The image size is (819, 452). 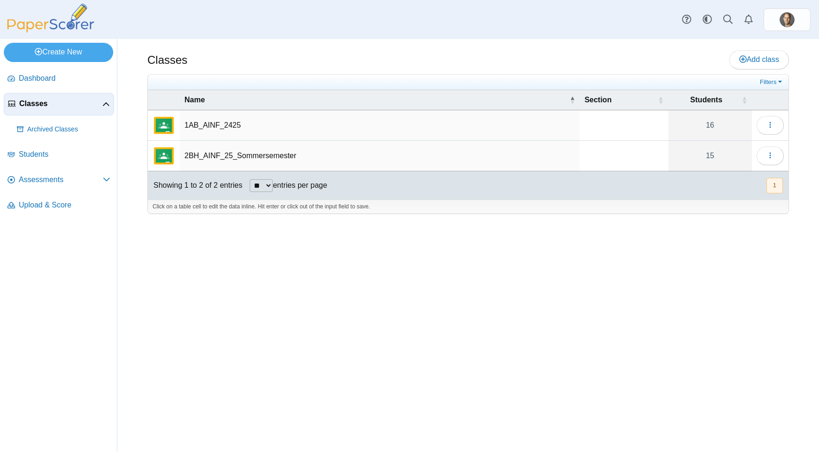 What do you see at coordinates (661, 100) in the screenshot?
I see `span: Section : Activate to sort` at bounding box center [661, 100].